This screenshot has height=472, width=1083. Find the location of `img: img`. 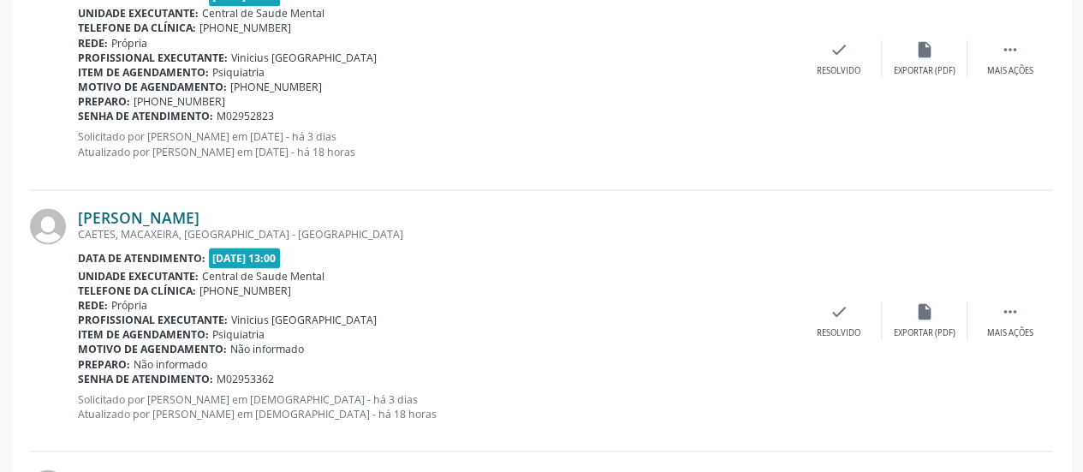

img: img is located at coordinates (48, 226).